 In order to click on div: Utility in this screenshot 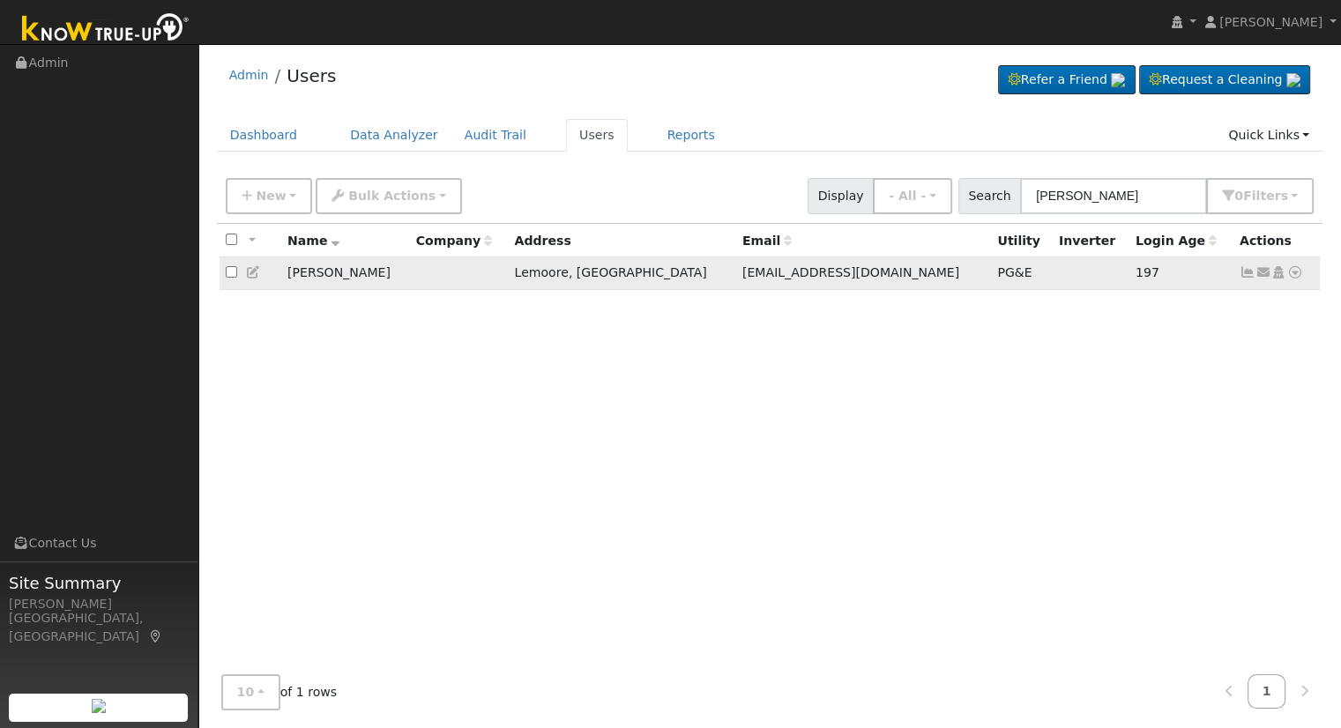, I will do `click(1022, 241)`.